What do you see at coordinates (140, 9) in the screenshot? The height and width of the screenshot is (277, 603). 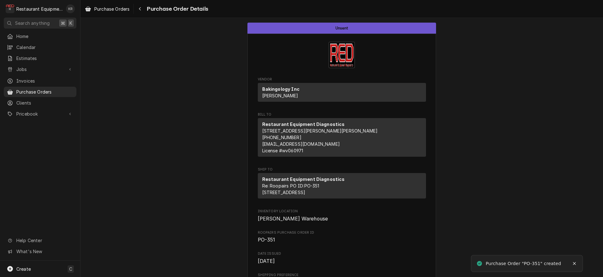 I see `button: Navigate back` at bounding box center [140, 9].